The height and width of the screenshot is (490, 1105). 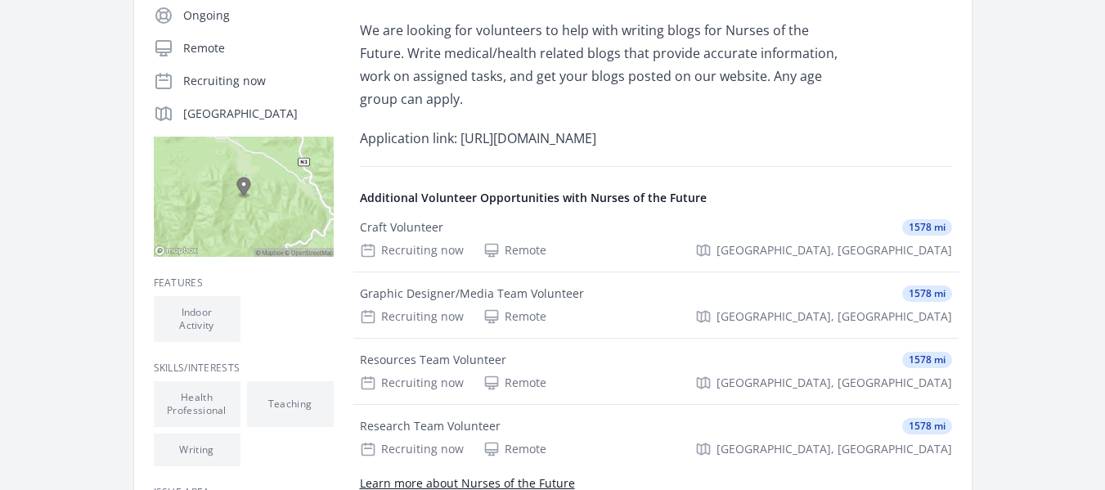 What do you see at coordinates (599, 65) in the screenshot?
I see `p: We are looking for volunteers to help with writing blogs for Nurses of the Future. Write medical/...` at bounding box center [599, 65].